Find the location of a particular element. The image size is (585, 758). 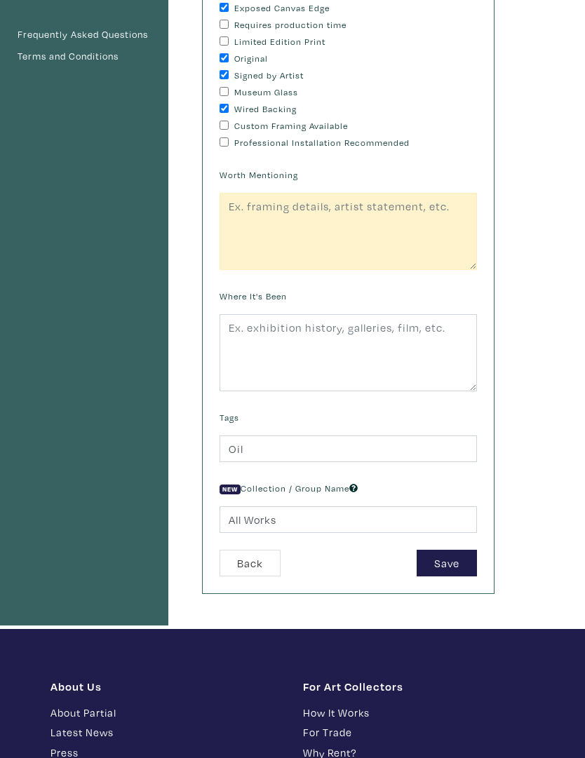

label: Original is located at coordinates (330, 58).